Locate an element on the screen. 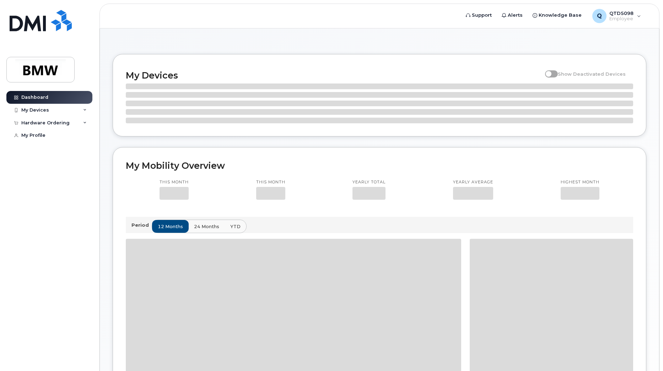  p: Yearly average is located at coordinates (473, 182).